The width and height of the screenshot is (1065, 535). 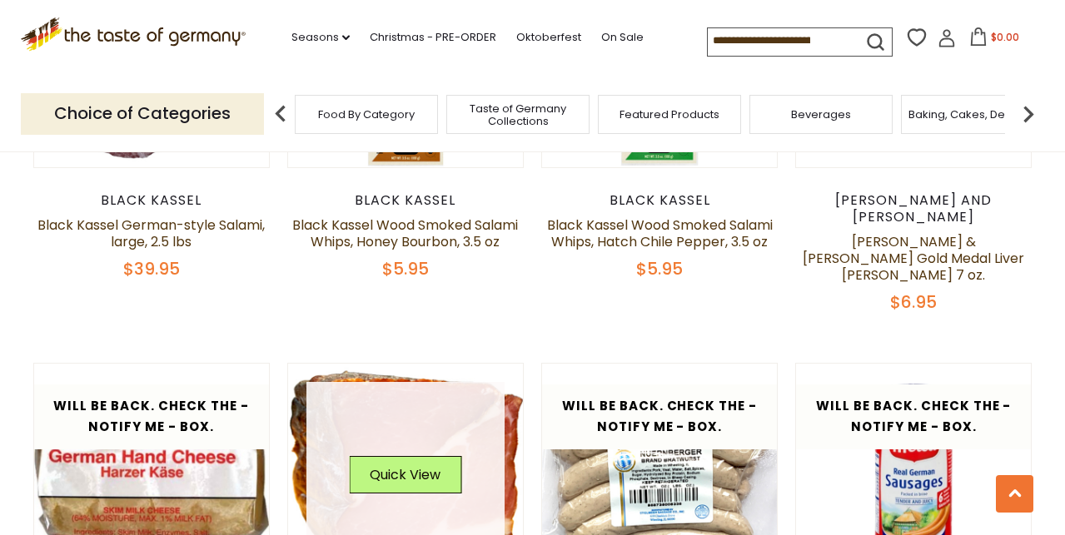 I want to click on a: Baking, Cakes, Desserts, so click(x=972, y=114).